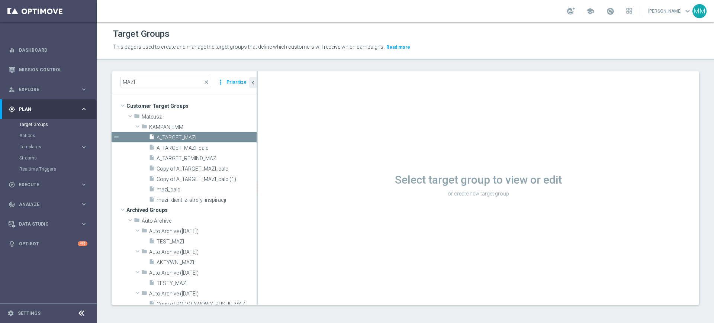  Describe the element at coordinates (12, 185) in the screenshot. I see `i: play_circle_outline` at that location.